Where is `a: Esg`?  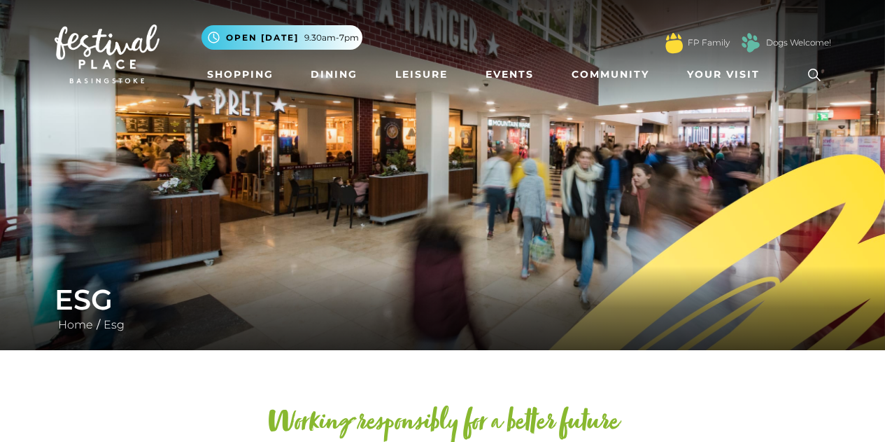
a: Esg is located at coordinates (114, 324).